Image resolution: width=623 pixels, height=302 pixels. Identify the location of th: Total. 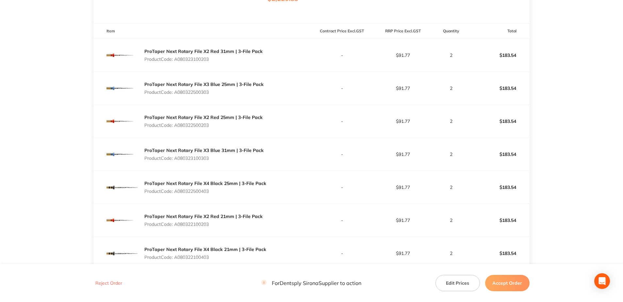
(499, 31).